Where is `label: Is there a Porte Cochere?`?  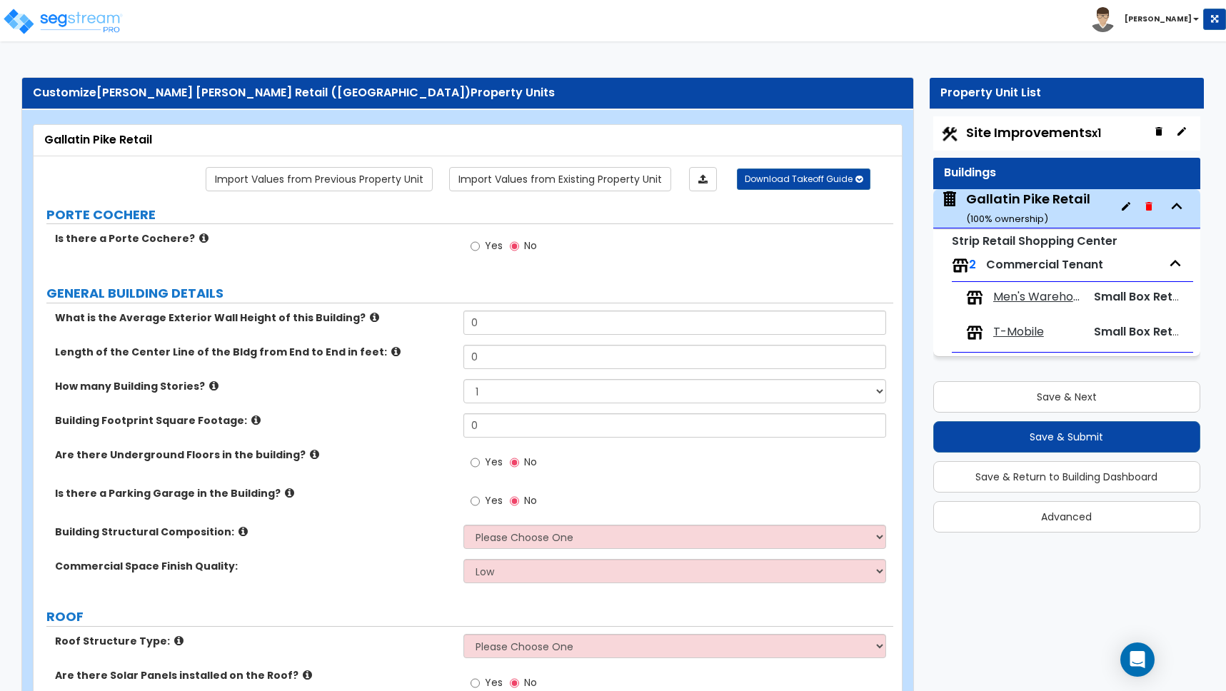
label: Is there a Porte Cochere? is located at coordinates (253, 238).